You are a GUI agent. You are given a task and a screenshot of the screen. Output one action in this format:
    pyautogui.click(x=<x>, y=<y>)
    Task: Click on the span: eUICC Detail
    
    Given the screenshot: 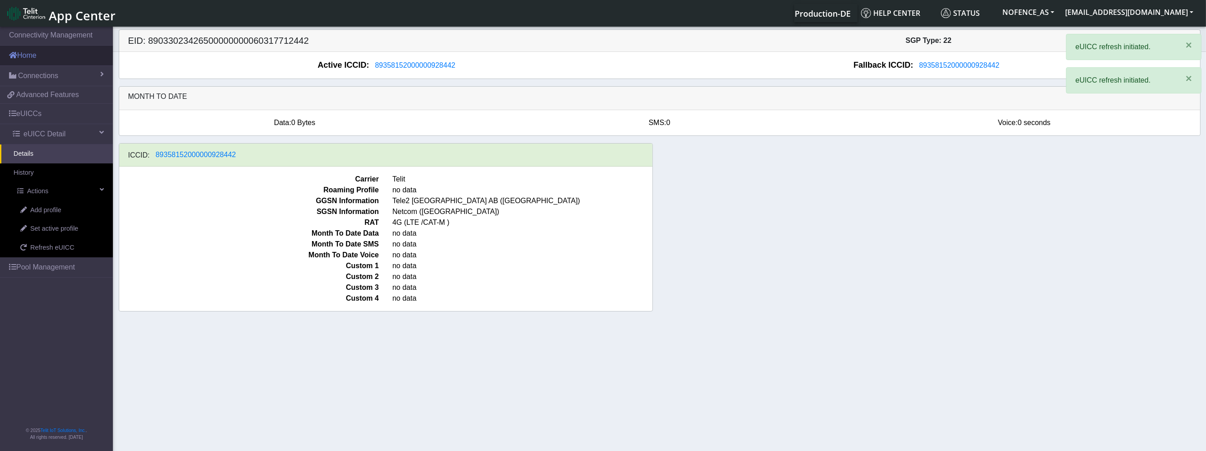 What is the action you would take?
    pyautogui.click(x=44, y=134)
    